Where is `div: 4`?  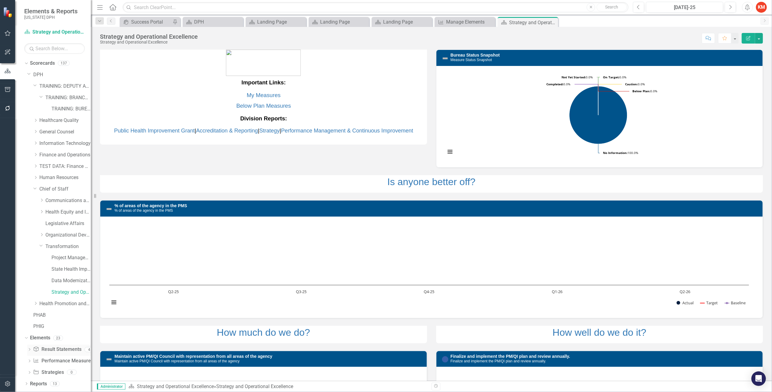 div: 4 is located at coordinates (89, 350).